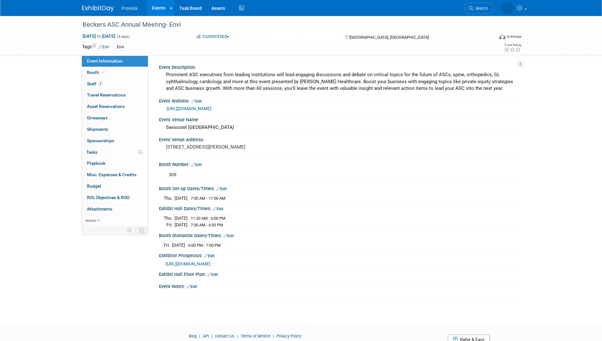  Describe the element at coordinates (115, 141) in the screenshot. I see `a: Sponsorships` at that location.